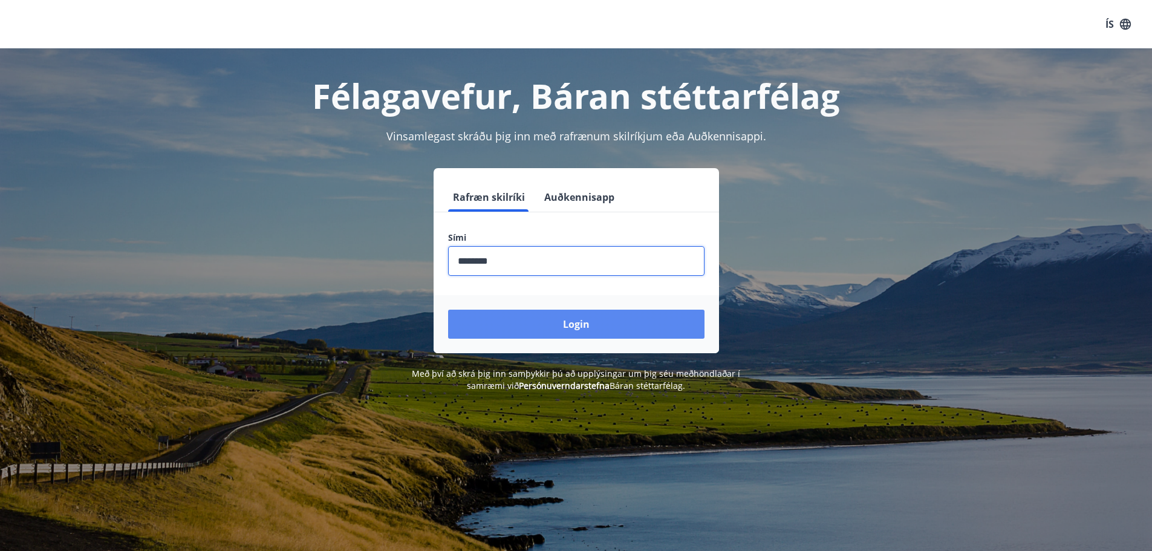 The width and height of the screenshot is (1152, 551). I want to click on button: Login, so click(577, 324).